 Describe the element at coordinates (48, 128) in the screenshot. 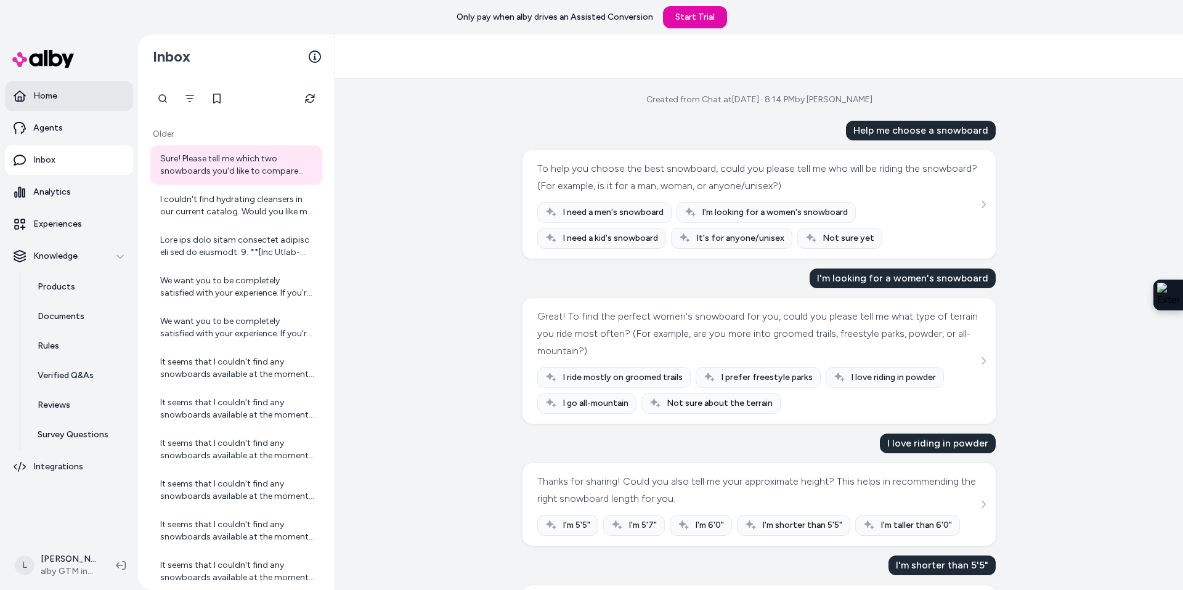

I see `p: Agents` at that location.